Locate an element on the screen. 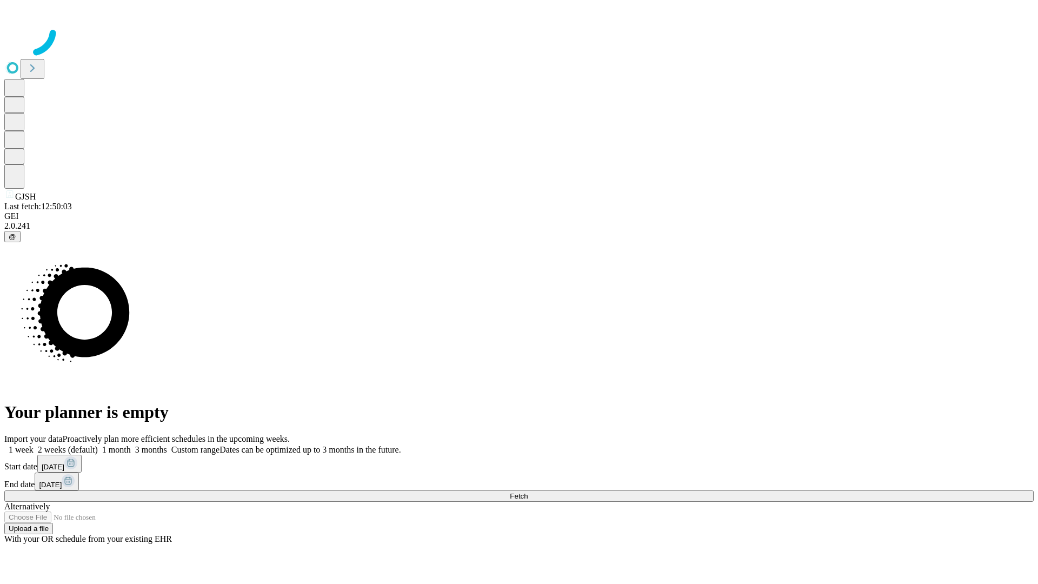  span: Last fetch: 12:50:03 is located at coordinates (38, 206).